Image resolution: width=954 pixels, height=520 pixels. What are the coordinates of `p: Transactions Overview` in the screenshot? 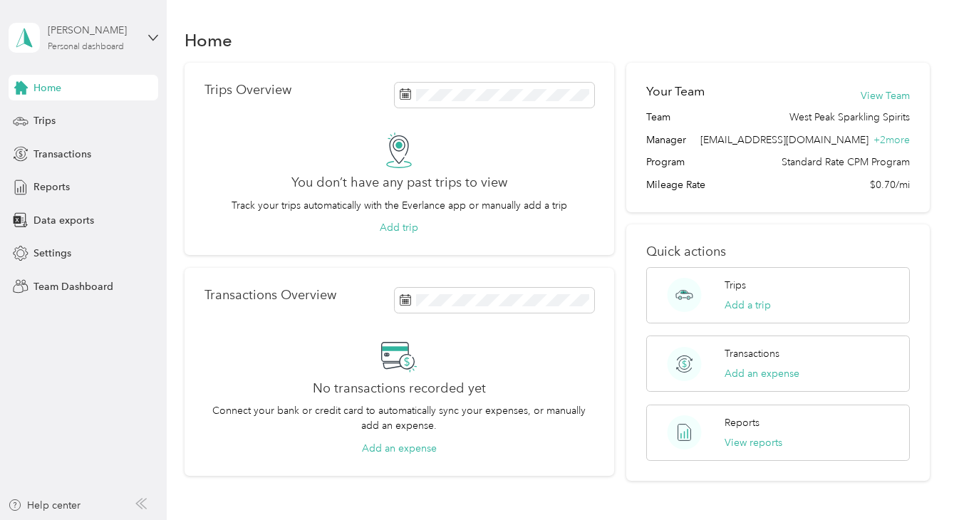 It's located at (270, 295).